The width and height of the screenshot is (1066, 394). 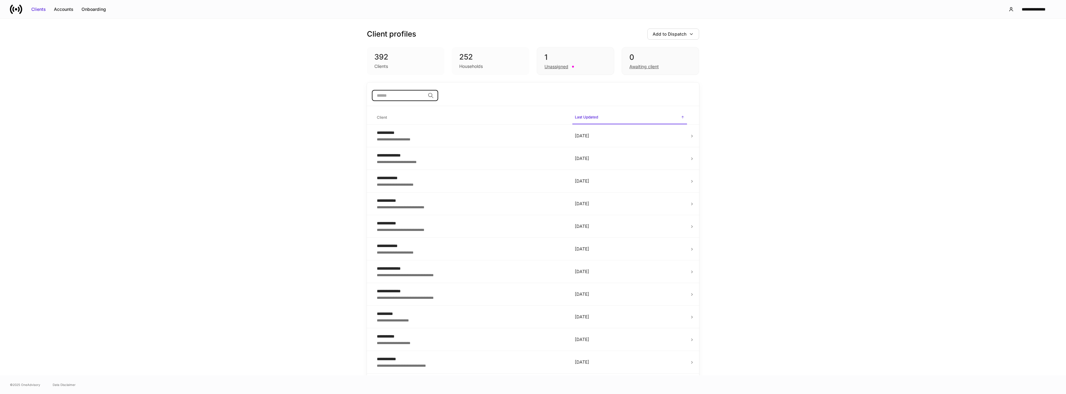 What do you see at coordinates (391, 34) in the screenshot?
I see `h3: Client profiles` at bounding box center [391, 34].